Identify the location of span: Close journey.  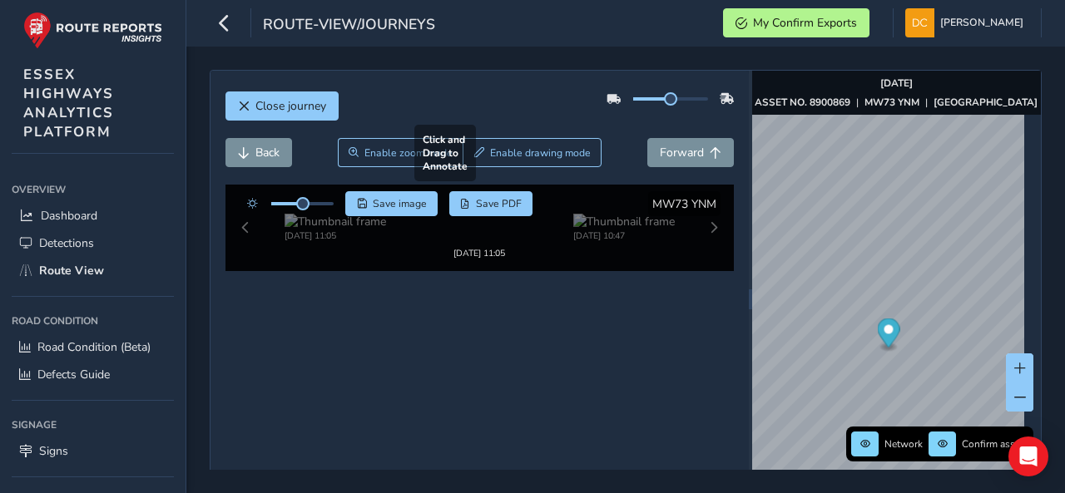
(290, 106).